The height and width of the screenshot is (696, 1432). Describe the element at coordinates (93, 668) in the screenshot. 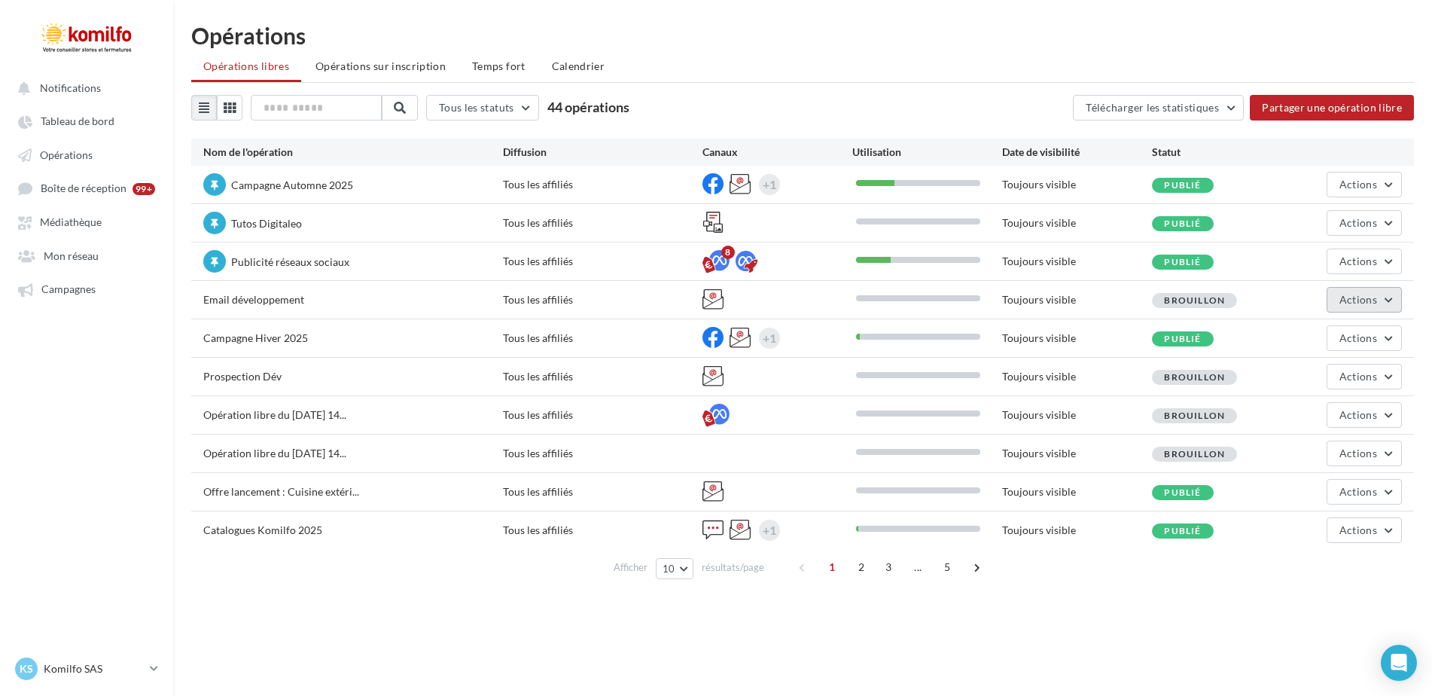

I see `p: Komilfo SAS` at that location.